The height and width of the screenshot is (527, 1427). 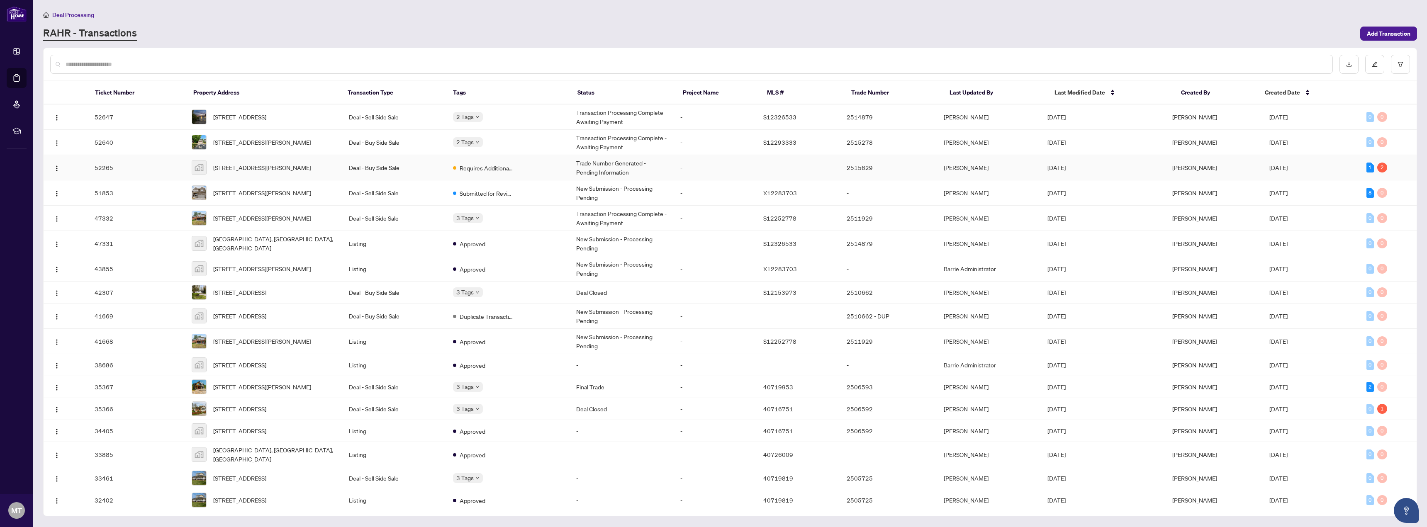 I want to click on span: 40716751, so click(x=778, y=431).